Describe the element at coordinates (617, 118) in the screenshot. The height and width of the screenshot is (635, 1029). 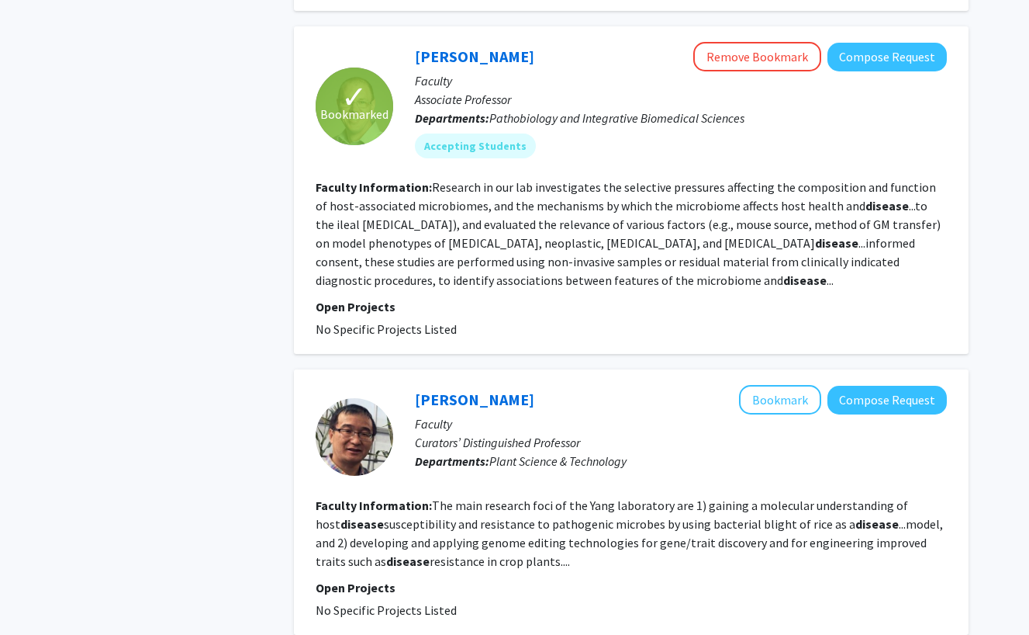
I see `span: Pathobiology and Integrative Biomedical Sciences` at that location.